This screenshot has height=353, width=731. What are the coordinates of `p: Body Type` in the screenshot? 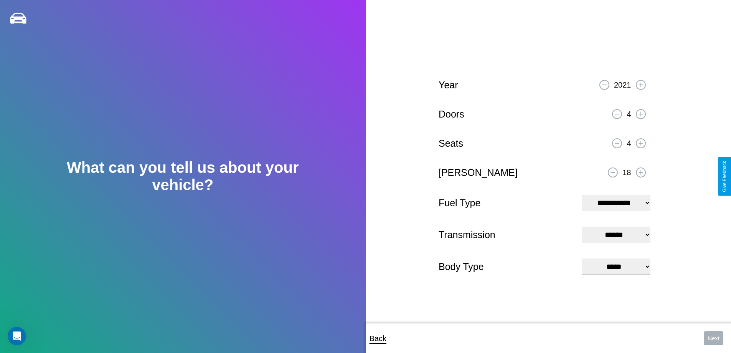 It's located at (507, 266).